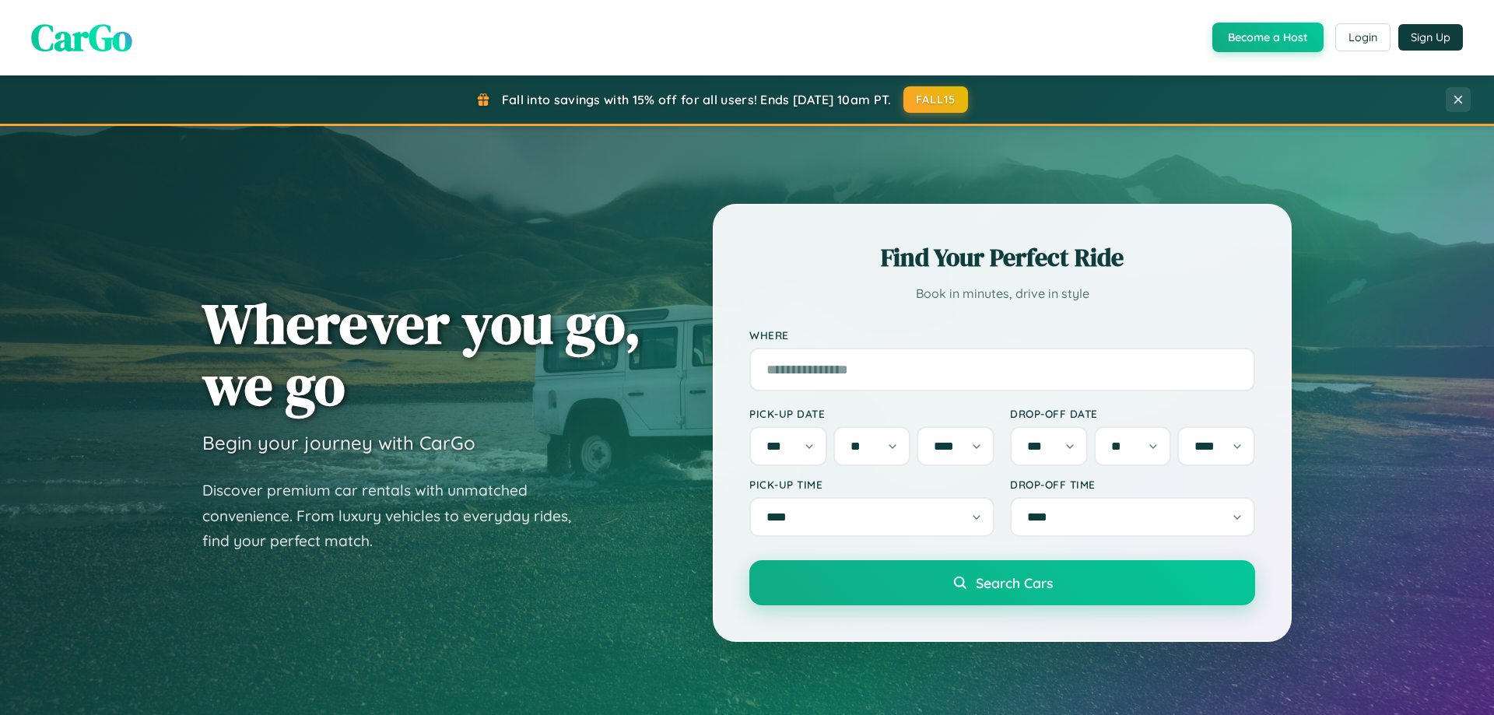 This screenshot has height=715, width=1494. Describe the element at coordinates (1132, 413) in the screenshot. I see `label: Drop-off Date` at that location.